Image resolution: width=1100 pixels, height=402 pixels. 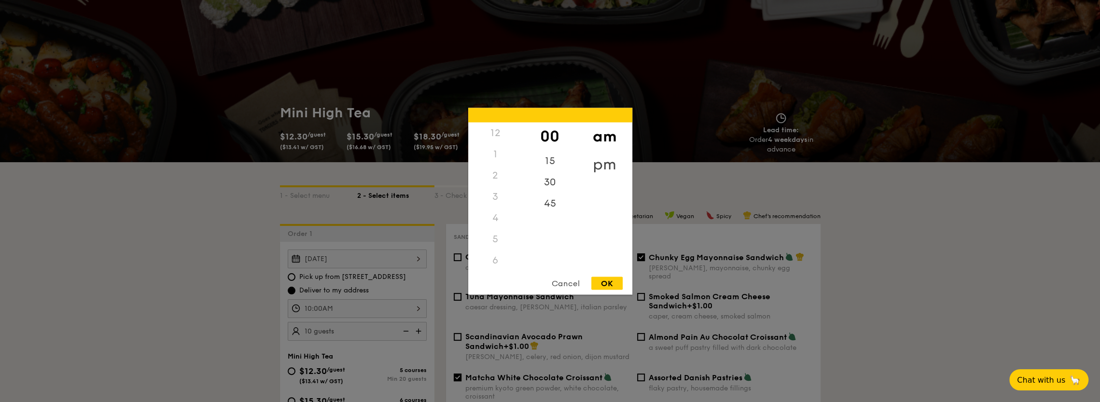 I want to click on div: 1, so click(x=495, y=154).